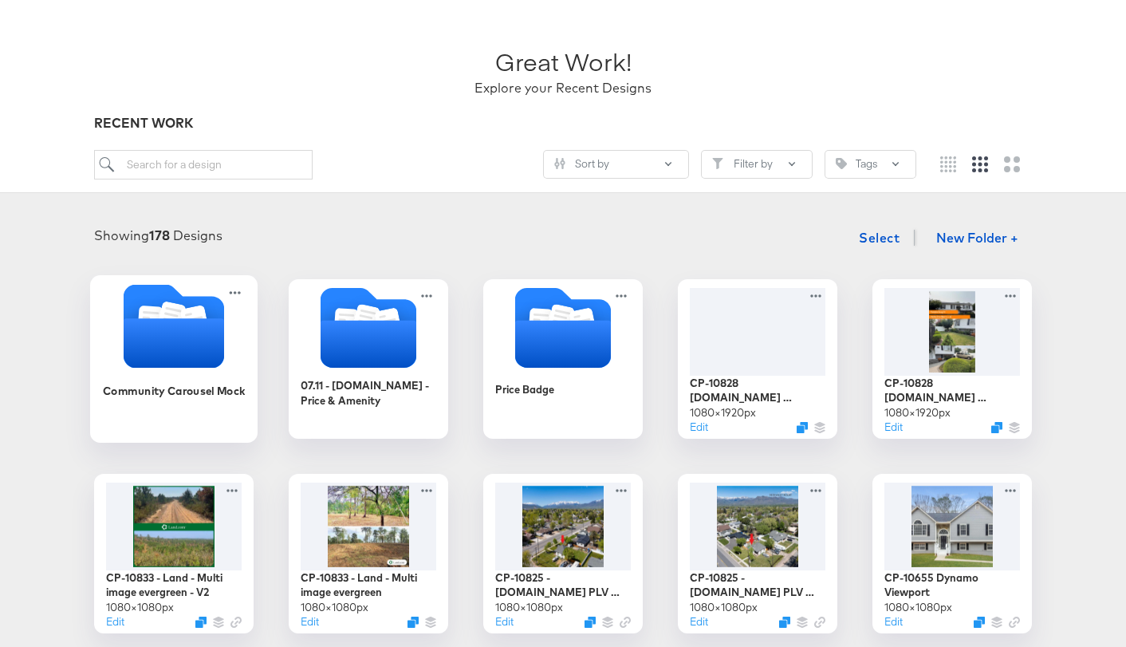 The height and width of the screenshot is (647, 1126). Describe the element at coordinates (879, 238) in the screenshot. I see `span: Select` at that location.